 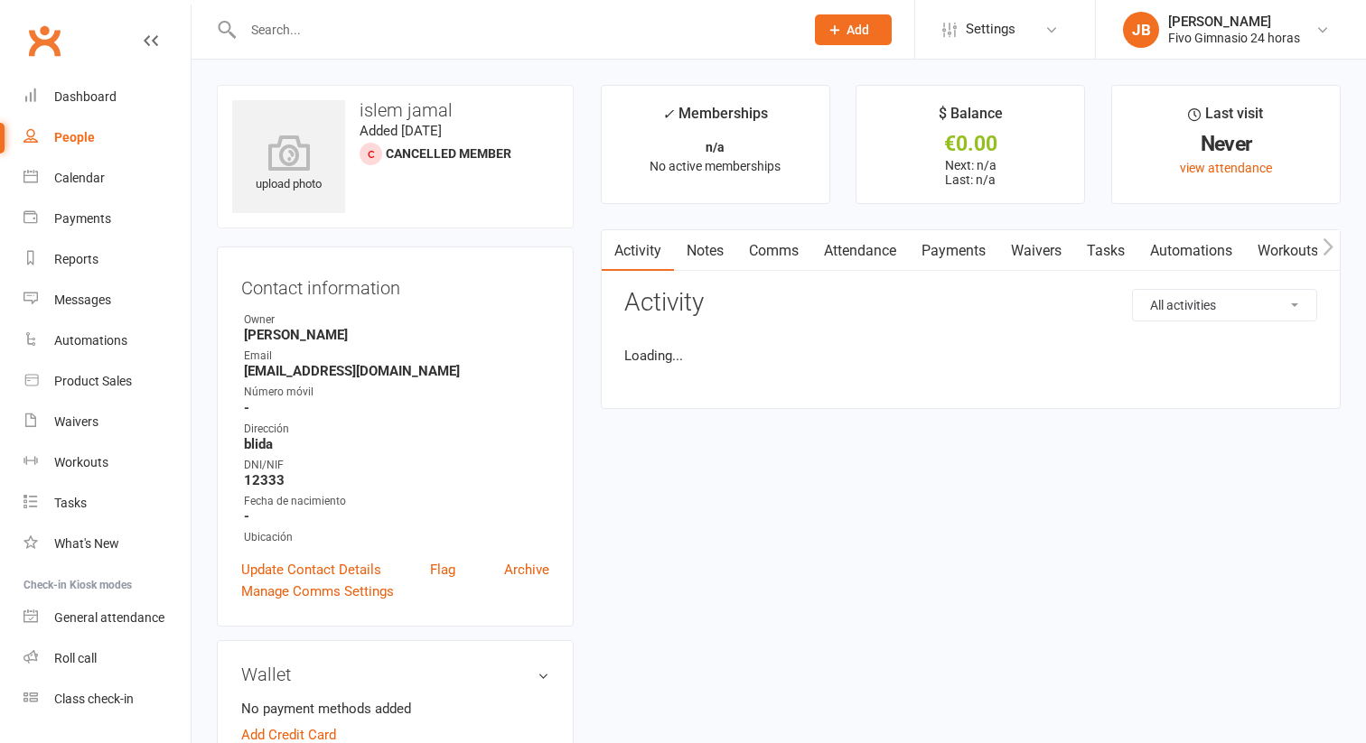 What do you see at coordinates (395, 284) in the screenshot?
I see `h3: Contact information` at bounding box center [395, 284].